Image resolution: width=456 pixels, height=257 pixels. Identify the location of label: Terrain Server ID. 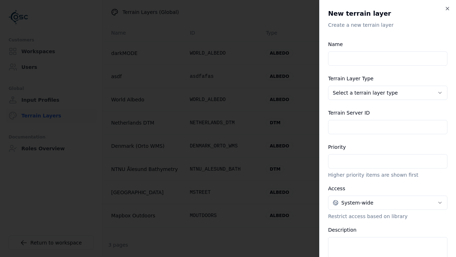
(349, 113).